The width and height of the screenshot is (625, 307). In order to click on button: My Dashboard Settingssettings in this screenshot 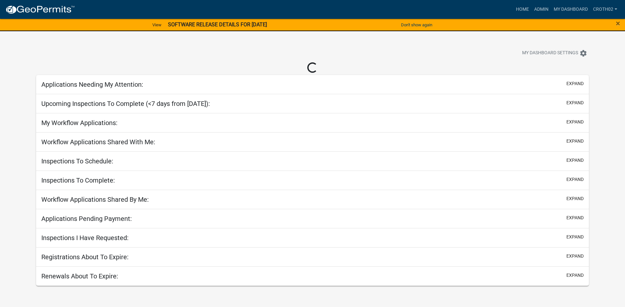, I will do `click(554, 53)`.